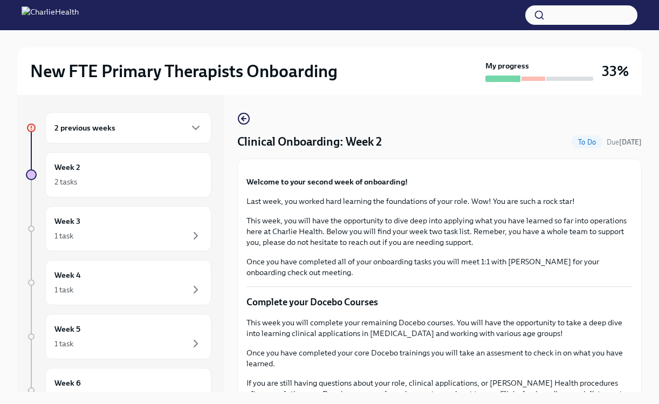 The height and width of the screenshot is (404, 659). Describe the element at coordinates (624, 142) in the screenshot. I see `span: Due` at that location.